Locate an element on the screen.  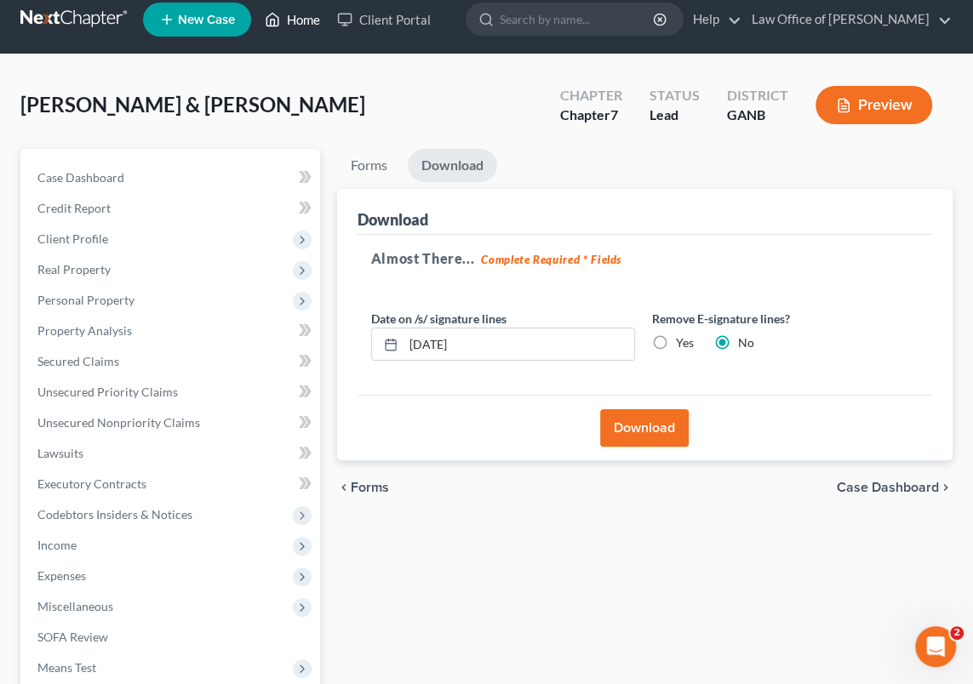
a: Secured Claims is located at coordinates (172, 362).